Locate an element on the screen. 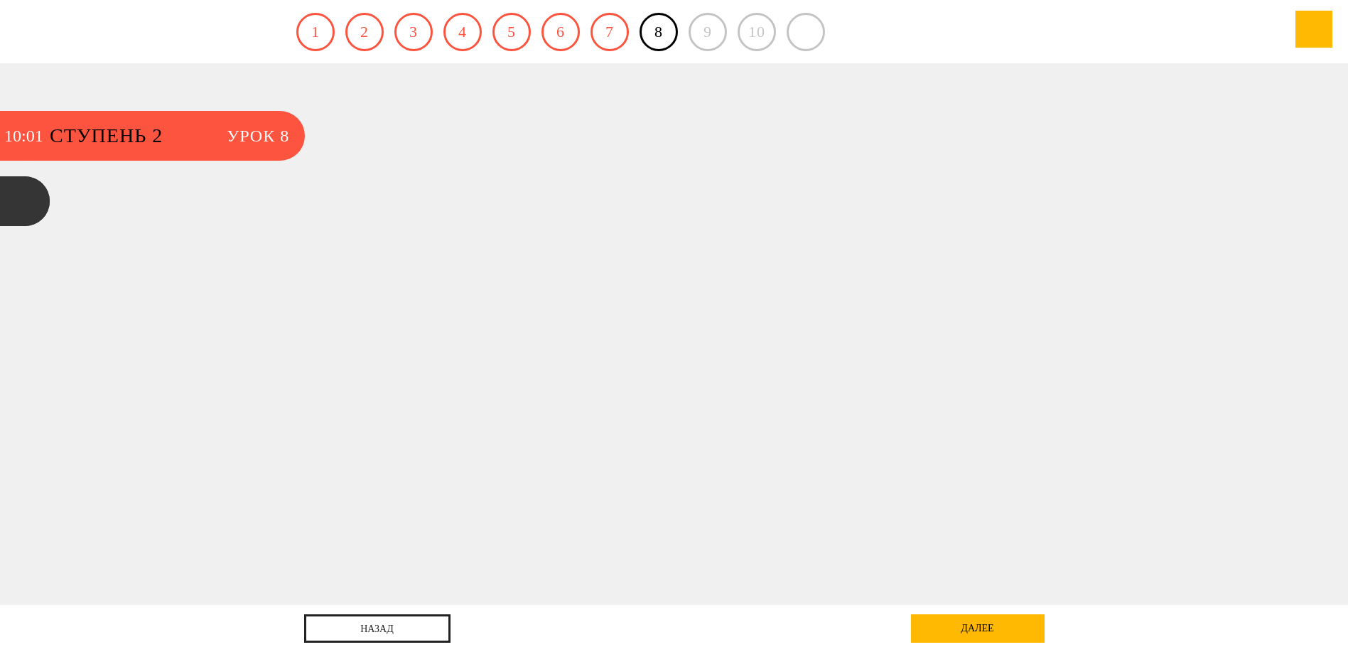 The width and height of the screenshot is (1348, 652). span: Урок 8 is located at coordinates (258, 136).